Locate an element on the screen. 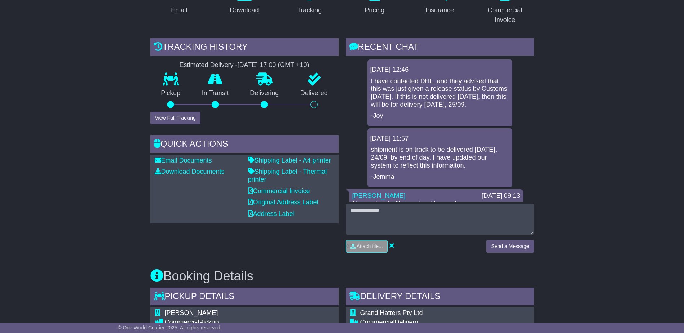 This screenshot has width=684, height=333. div: Delivery Details is located at coordinates (440, 298).